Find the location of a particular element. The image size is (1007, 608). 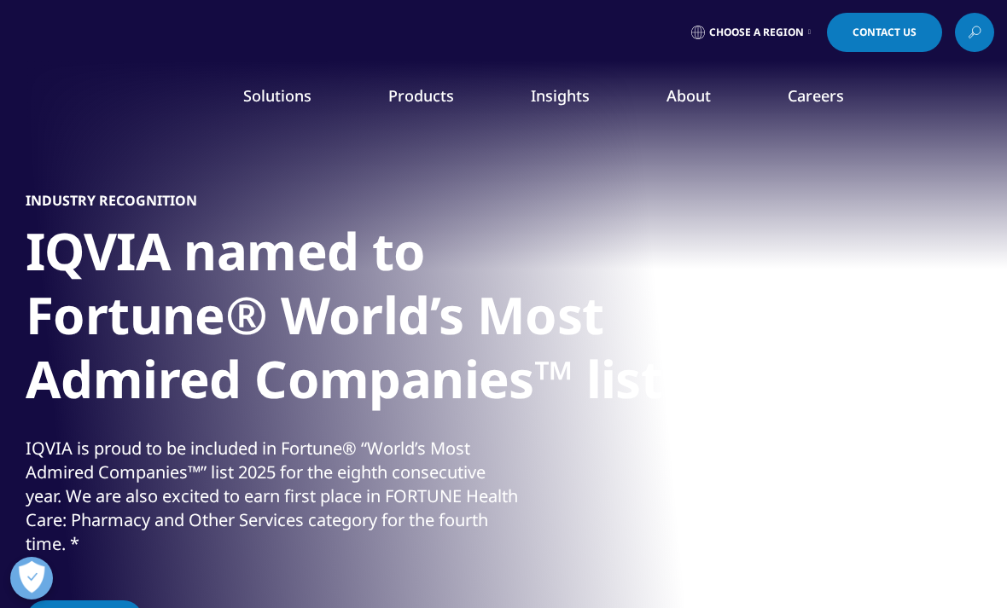

p: IQVIA is proud to be included in Fortune® “World’s Most Admired Companies™” list 2025 for the eig... is located at coordinates (275, 502).